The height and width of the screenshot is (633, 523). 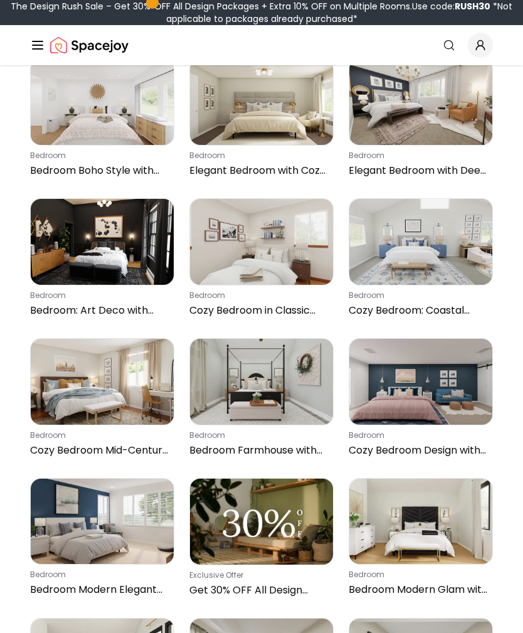 What do you see at coordinates (262, 540) in the screenshot?
I see `a: Get 30% OFF All Design PackagesExclusive OfferGet 30% OFF All Design Packages` at bounding box center [262, 540].